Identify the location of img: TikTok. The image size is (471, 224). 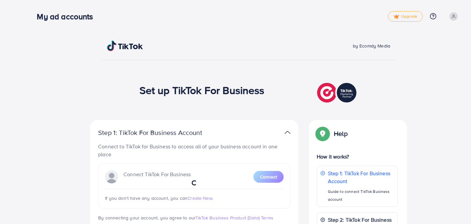
(125, 46).